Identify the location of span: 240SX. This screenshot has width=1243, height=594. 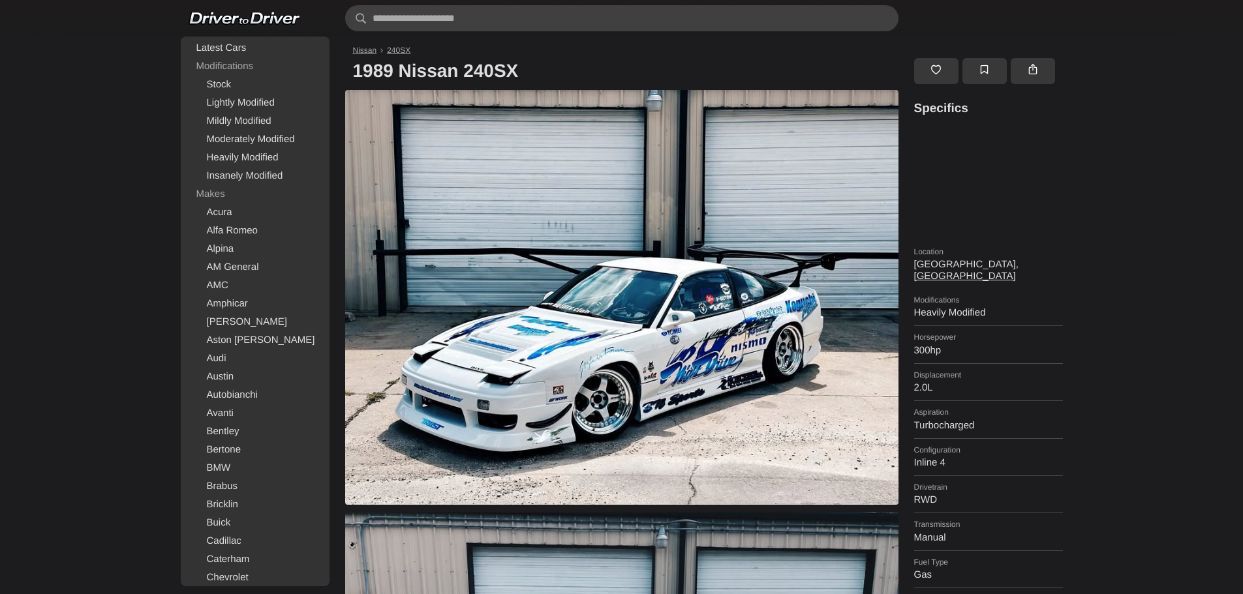
(399, 50).